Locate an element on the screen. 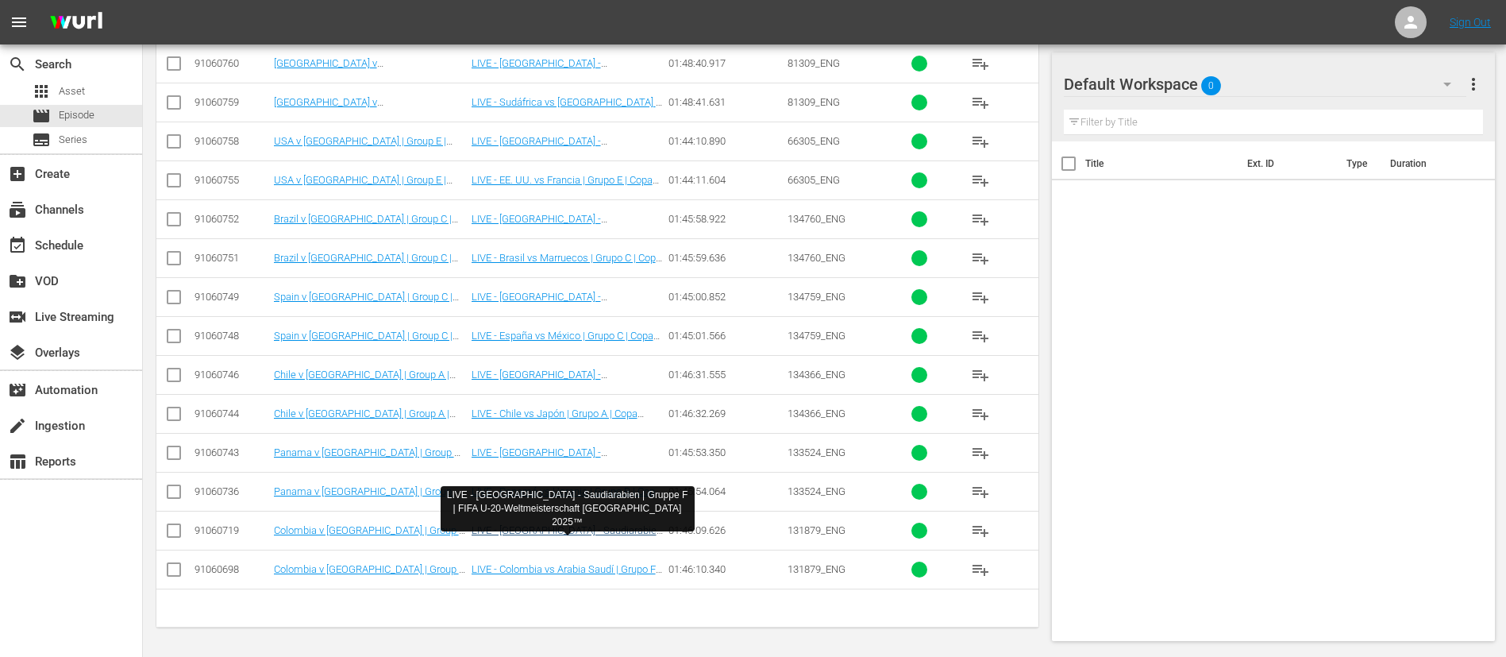 This screenshot has width=1506, height=657. div: 91060736 is located at coordinates (232, 491).